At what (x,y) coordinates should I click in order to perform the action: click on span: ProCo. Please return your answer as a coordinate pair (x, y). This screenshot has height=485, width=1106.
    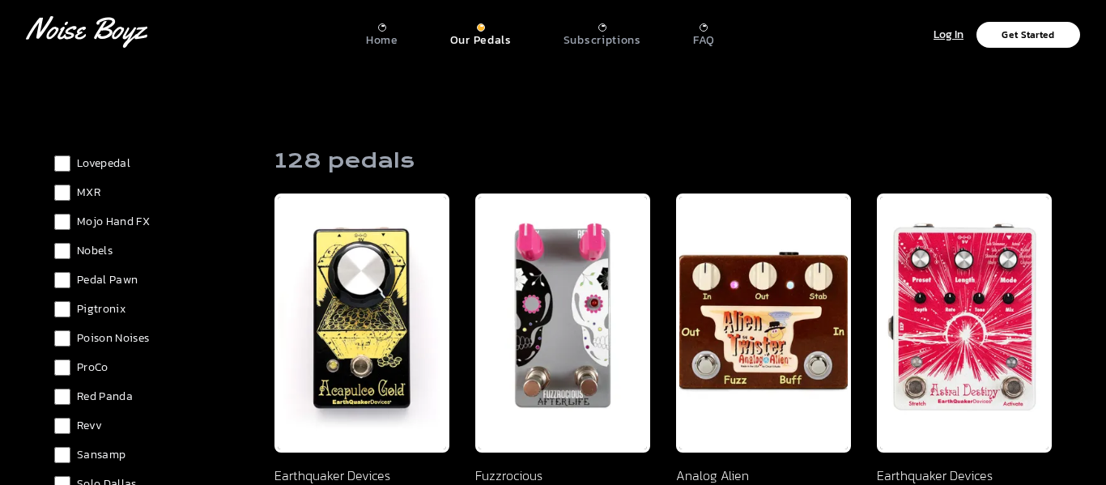
    Looking at the image, I should click on (92, 368).